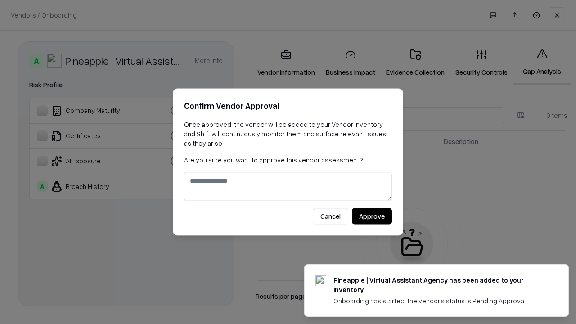 The width and height of the screenshot is (576, 324). I want to click on div: Pineapple | Virtual Assistant Agency has been added to your inventory, so click(440, 285).